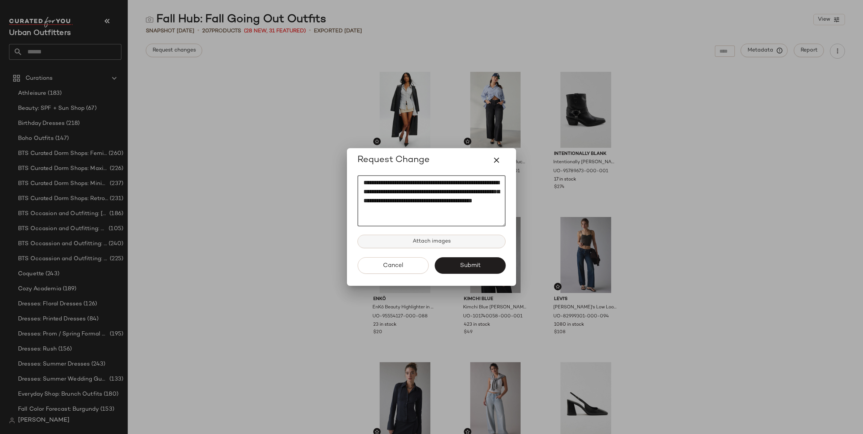 The height and width of the screenshot is (434, 863). What do you see at coordinates (470, 265) in the screenshot?
I see `span: Submit` at bounding box center [470, 265].